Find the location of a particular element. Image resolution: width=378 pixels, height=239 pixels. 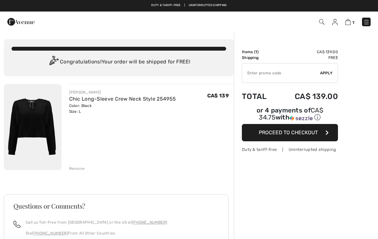

input: Promo code is located at coordinates (281, 73).